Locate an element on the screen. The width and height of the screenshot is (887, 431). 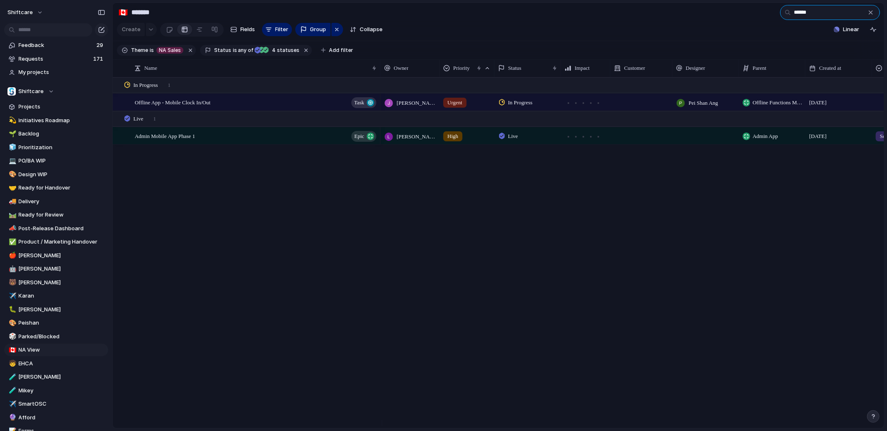
button: shiftcare is located at coordinates (25, 12).